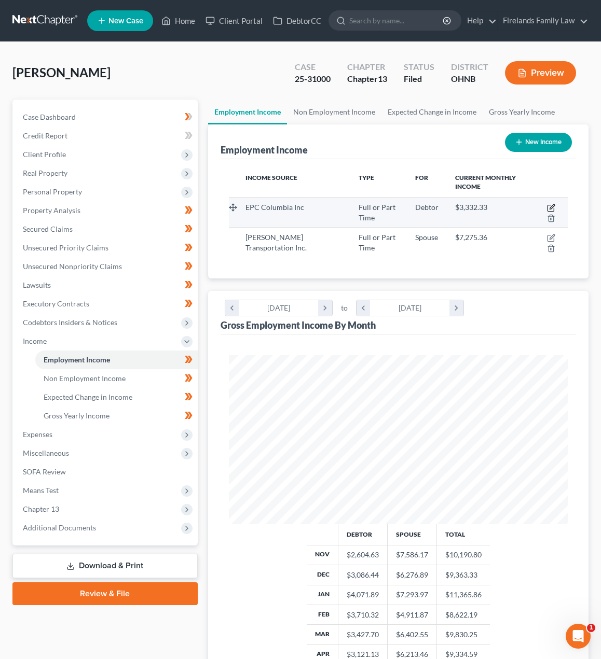 Image resolution: width=601 pixels, height=659 pixels. What do you see at coordinates (363, 635) in the screenshot?
I see `div: $3,427.70` at bounding box center [363, 635].